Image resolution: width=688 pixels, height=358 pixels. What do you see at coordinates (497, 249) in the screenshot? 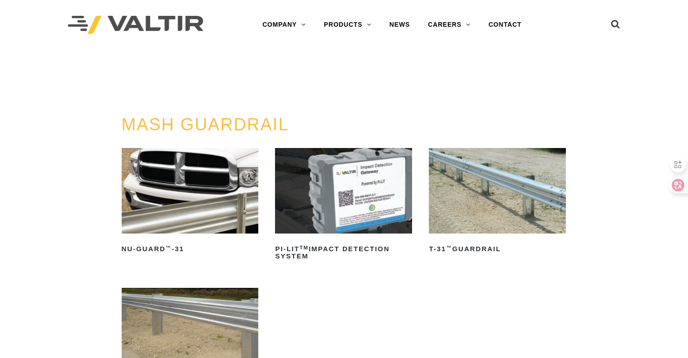
I see `h2: T-31 Guardrail` at bounding box center [497, 249].